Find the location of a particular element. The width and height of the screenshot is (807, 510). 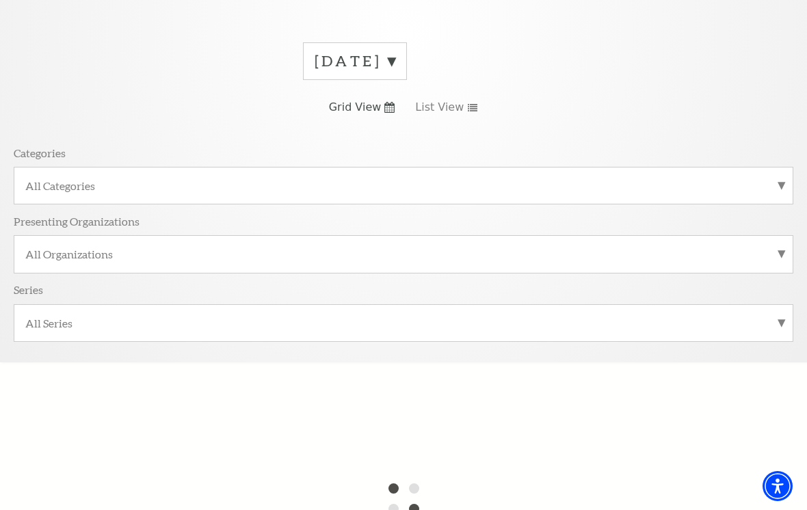

span: Grid View is located at coordinates (355, 107).